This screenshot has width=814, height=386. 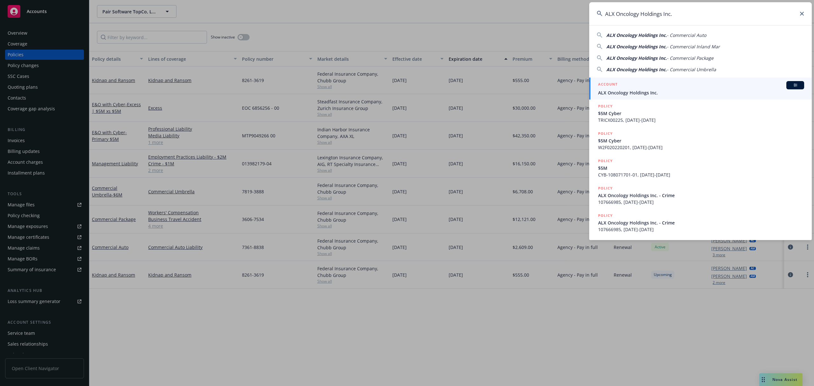 I want to click on span: BI, so click(x=795, y=85).